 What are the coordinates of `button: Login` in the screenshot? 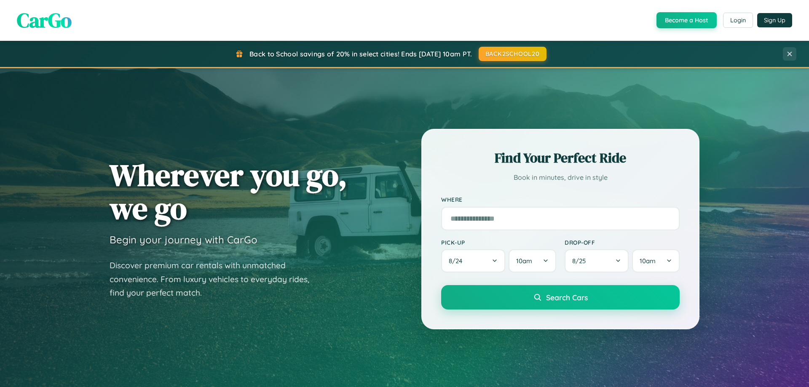 It's located at (738, 20).